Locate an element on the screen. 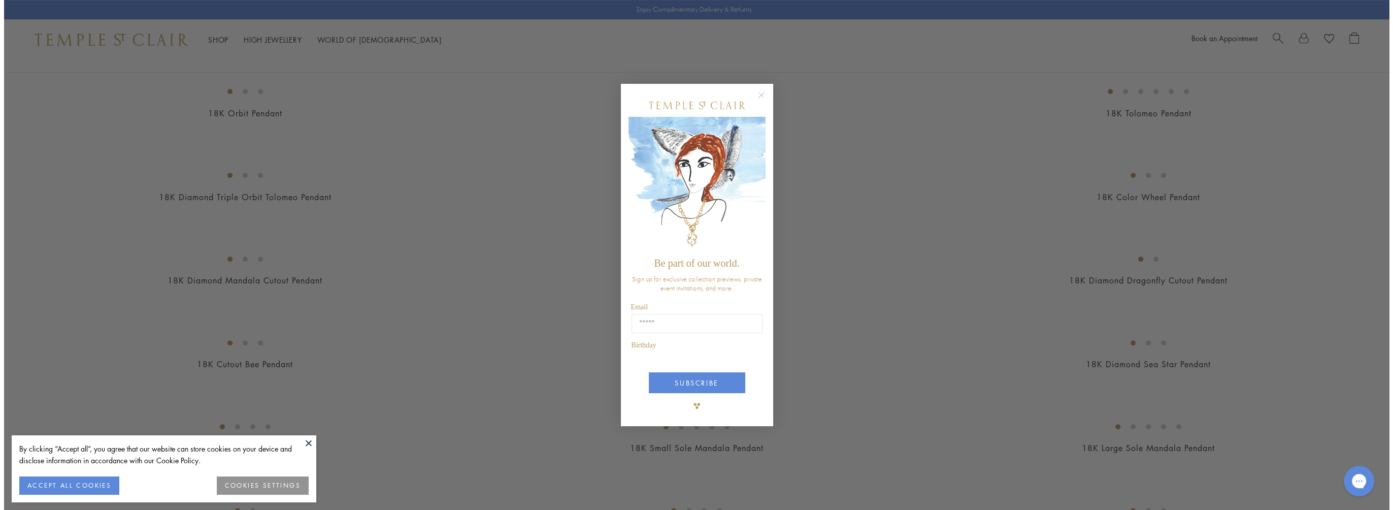  img: Temple St. Clair is located at coordinates (693, 105).